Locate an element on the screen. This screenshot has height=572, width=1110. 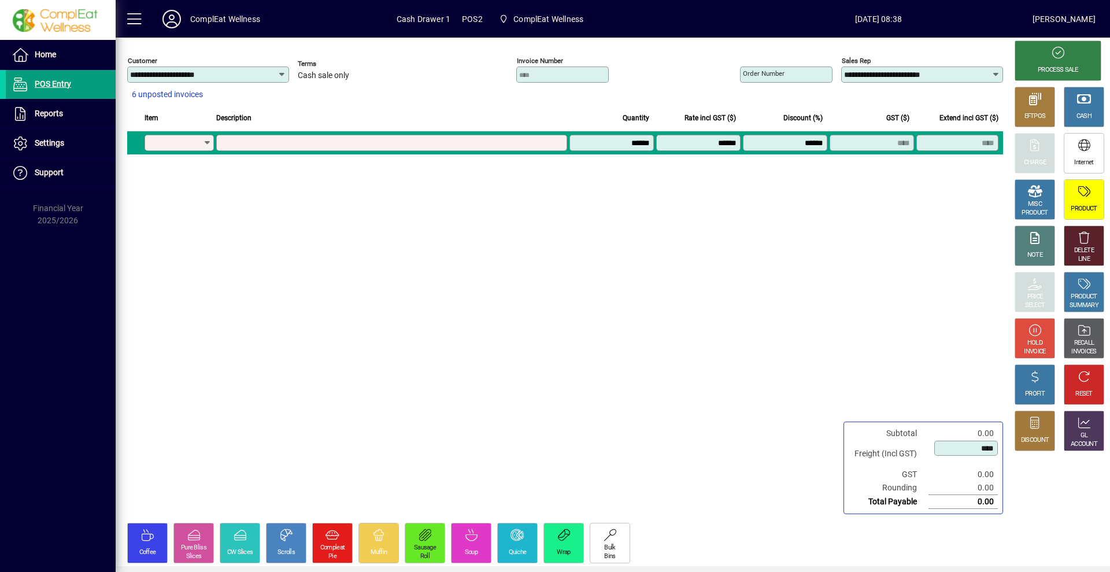
div: Pure Bliss is located at coordinates (194, 548).